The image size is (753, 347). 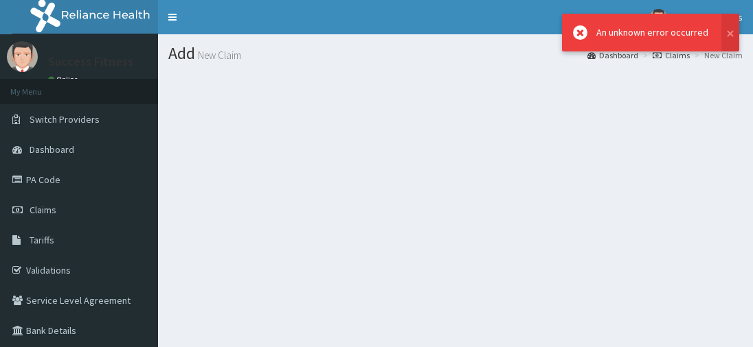 What do you see at coordinates (91, 62) in the screenshot?
I see `p: Success Fitness` at bounding box center [91, 62].